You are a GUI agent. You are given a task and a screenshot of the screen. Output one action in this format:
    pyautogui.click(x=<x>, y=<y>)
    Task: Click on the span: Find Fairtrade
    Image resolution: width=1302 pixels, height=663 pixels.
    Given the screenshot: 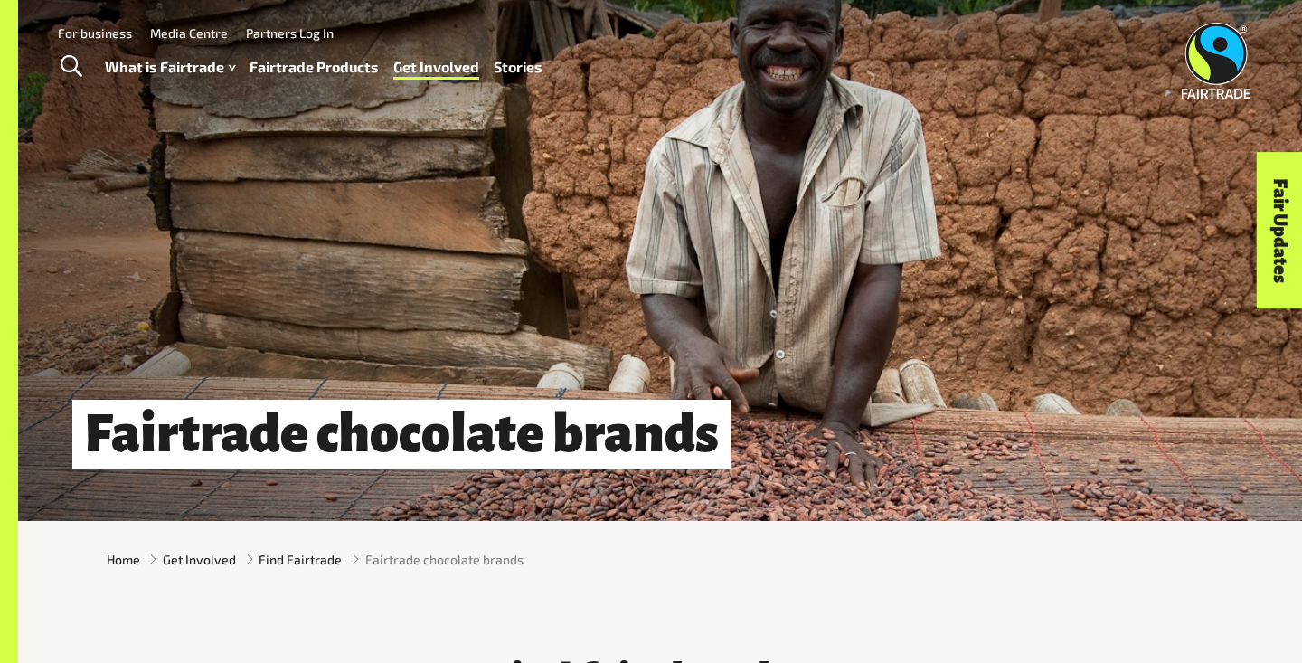 What is the action you would take?
    pyautogui.click(x=300, y=559)
    